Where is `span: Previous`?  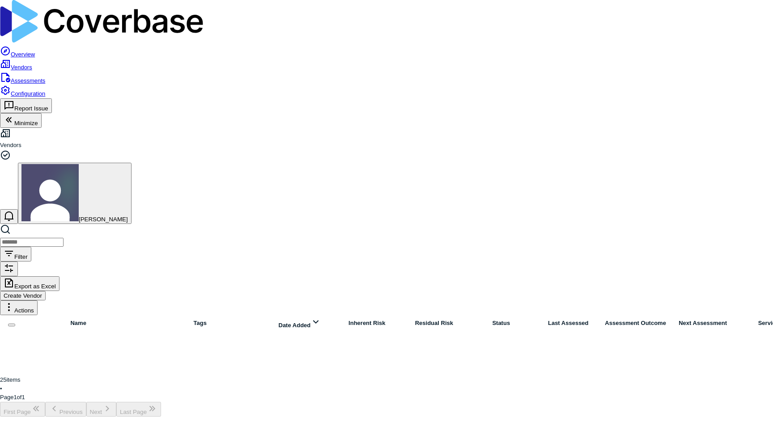 span: Previous is located at coordinates (71, 412).